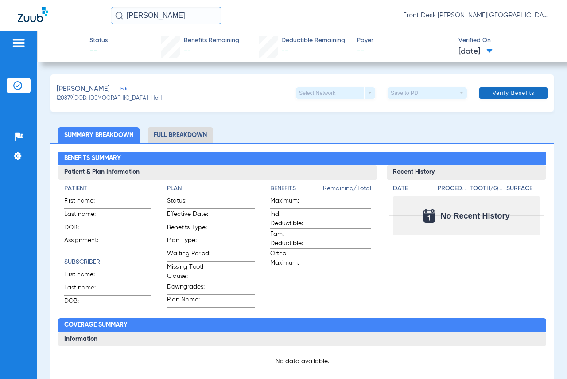  What do you see at coordinates (19, 43) in the screenshot?
I see `img: hamburger-icon` at bounding box center [19, 43].